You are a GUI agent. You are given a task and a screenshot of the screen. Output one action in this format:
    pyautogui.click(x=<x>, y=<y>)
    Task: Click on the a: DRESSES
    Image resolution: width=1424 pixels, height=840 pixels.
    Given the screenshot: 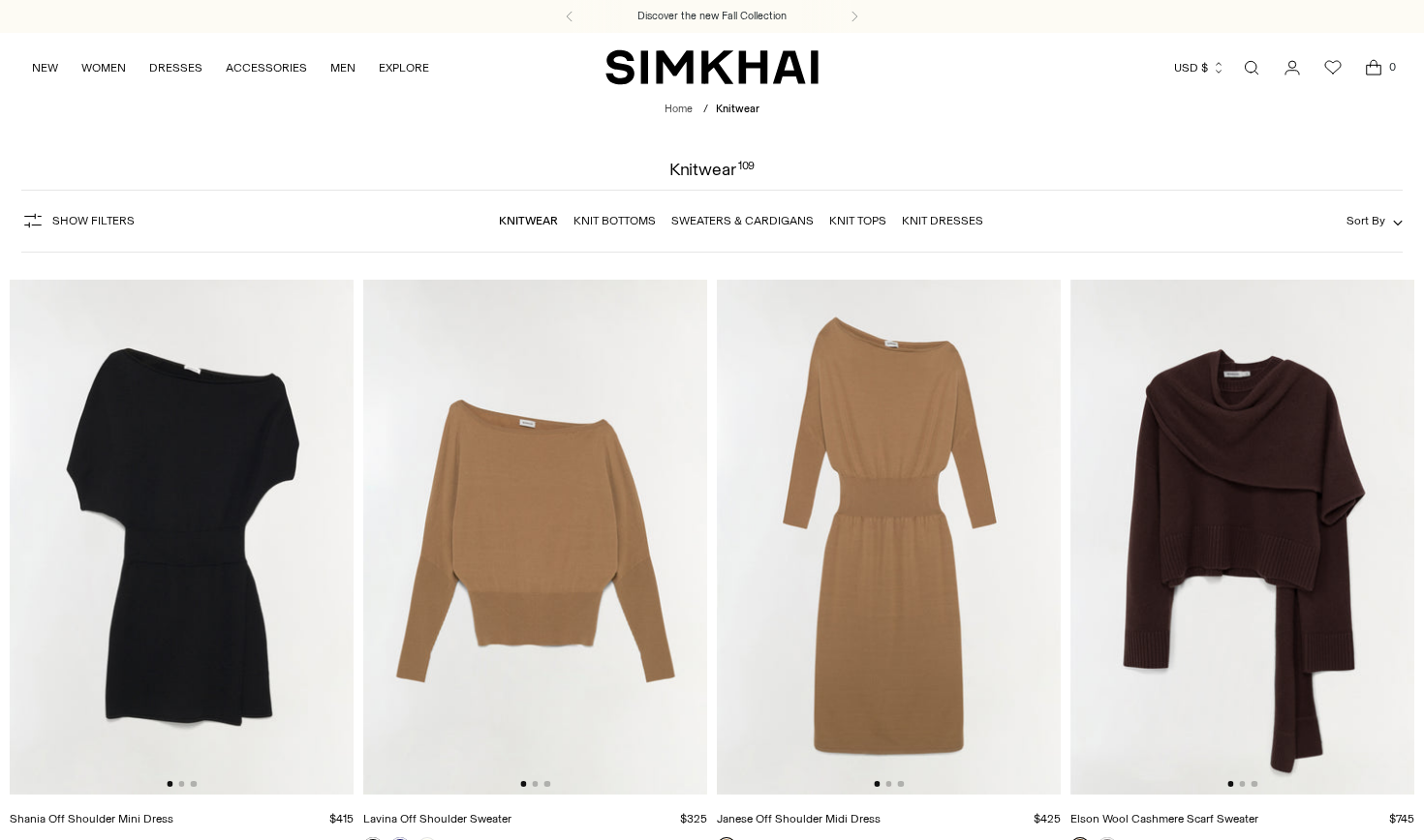 What is the action you would take?
    pyautogui.click(x=175, y=68)
    